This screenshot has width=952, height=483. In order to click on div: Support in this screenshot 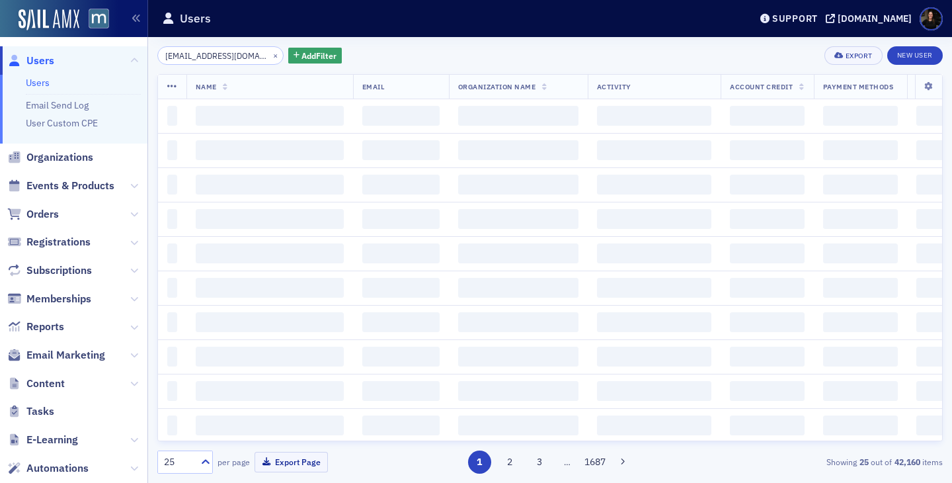, I will do `click(795, 19)`.